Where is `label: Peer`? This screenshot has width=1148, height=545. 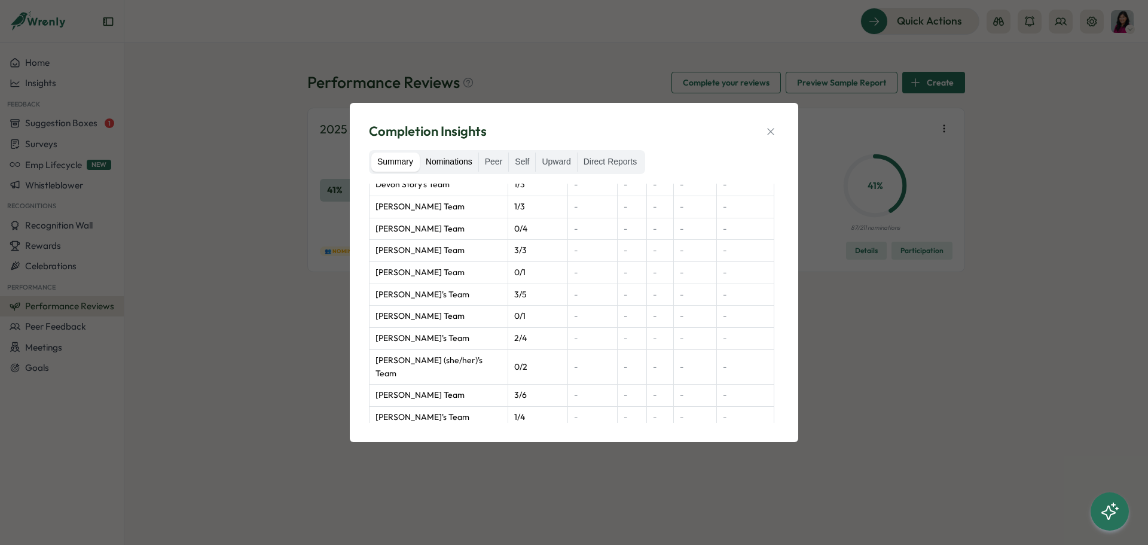
label: Peer is located at coordinates (494, 162).